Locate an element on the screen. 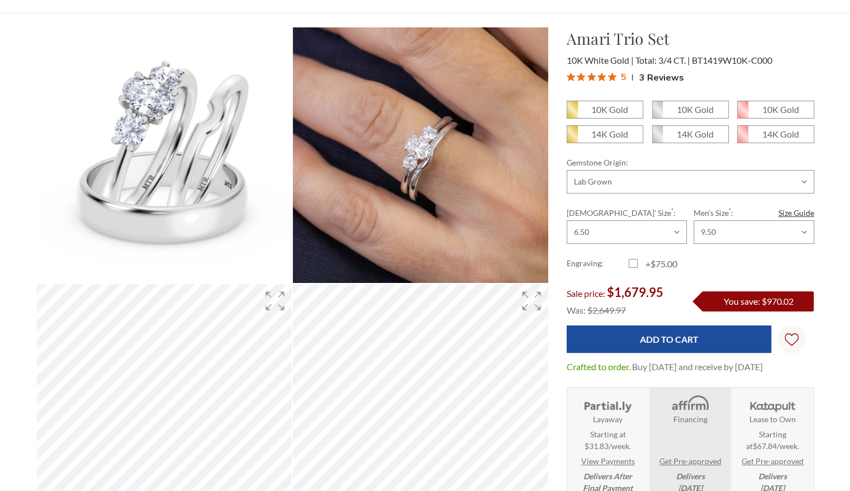  span: Was: is located at coordinates (576, 310).